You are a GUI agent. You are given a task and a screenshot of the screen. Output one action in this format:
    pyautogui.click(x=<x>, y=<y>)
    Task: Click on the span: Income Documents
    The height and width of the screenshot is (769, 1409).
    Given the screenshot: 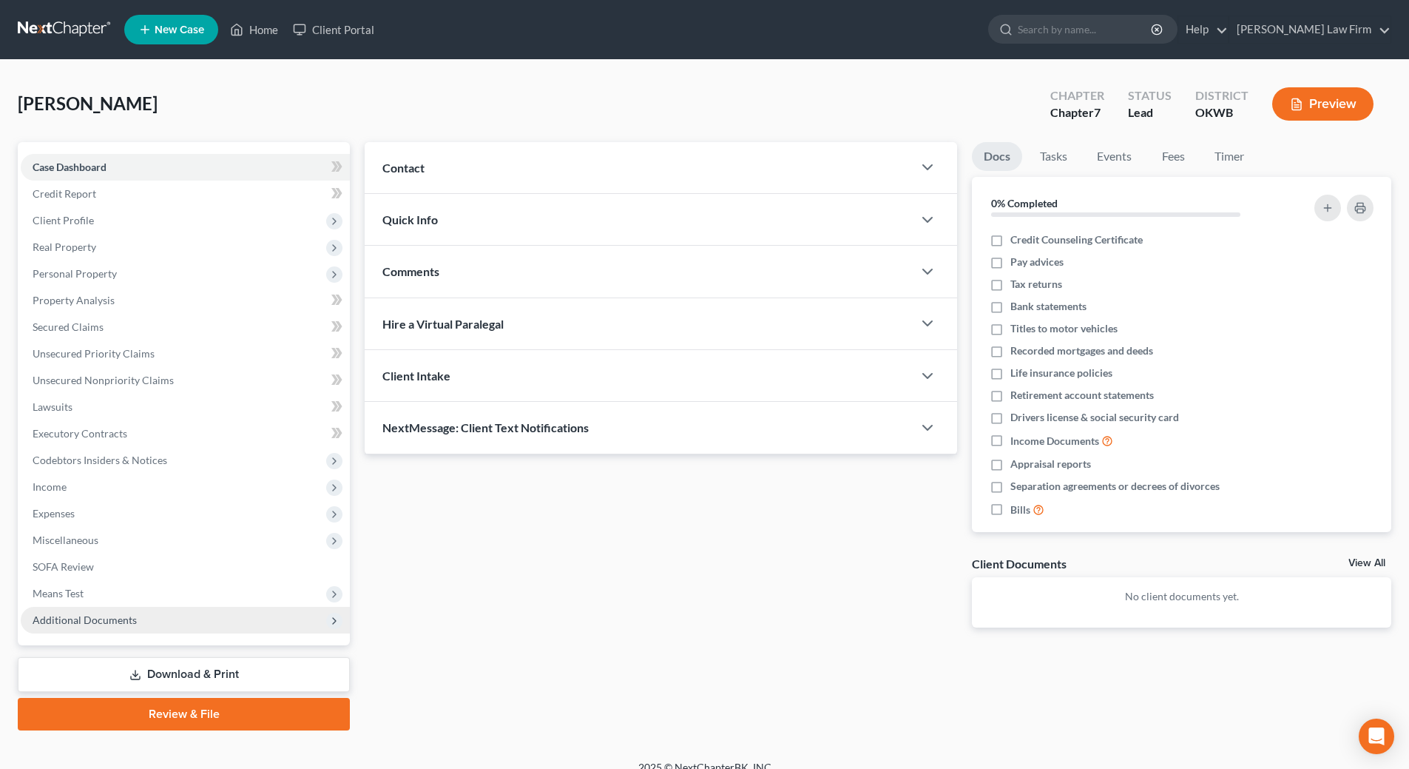 What is the action you would take?
    pyautogui.click(x=1055, y=441)
    